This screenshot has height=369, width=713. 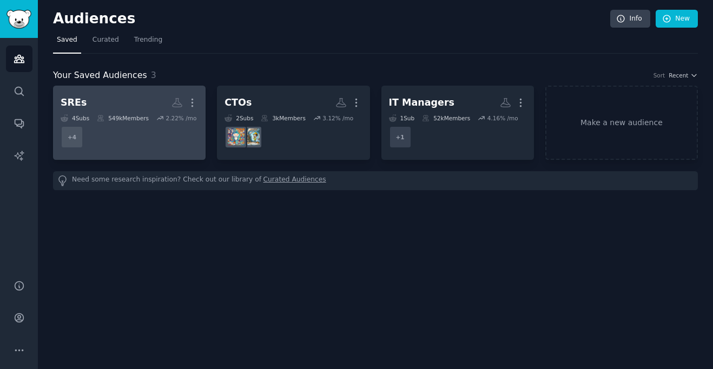 I want to click on a: Info, so click(x=631, y=19).